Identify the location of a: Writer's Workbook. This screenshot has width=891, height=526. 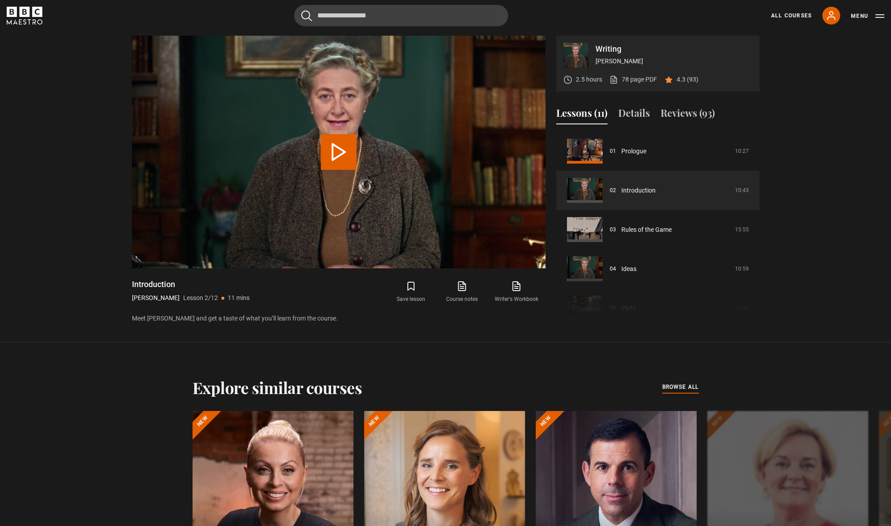
(516, 292).